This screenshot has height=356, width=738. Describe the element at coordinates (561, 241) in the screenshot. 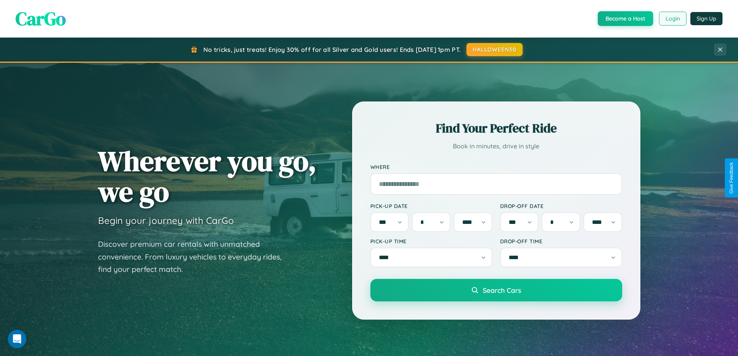

I see `label: Drop-off Time` at that location.